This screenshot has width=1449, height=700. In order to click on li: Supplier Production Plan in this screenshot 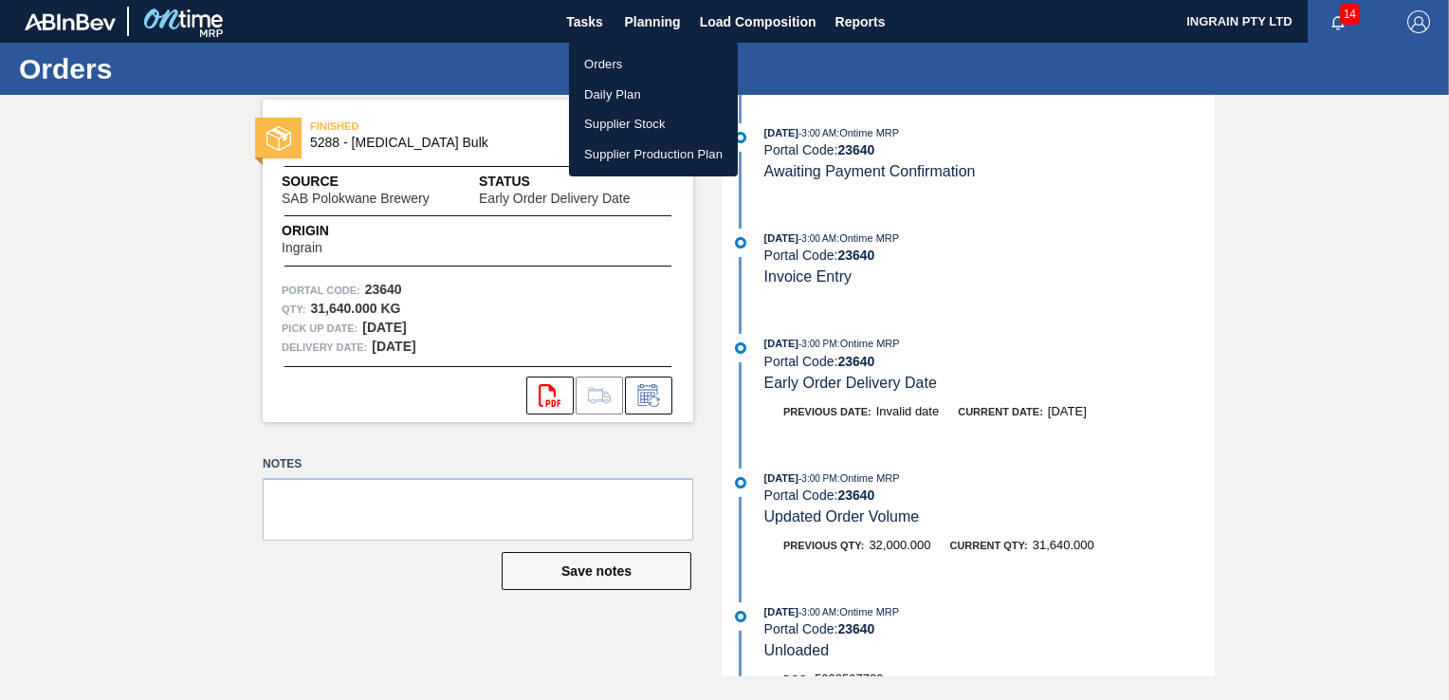, I will do `click(653, 155)`.